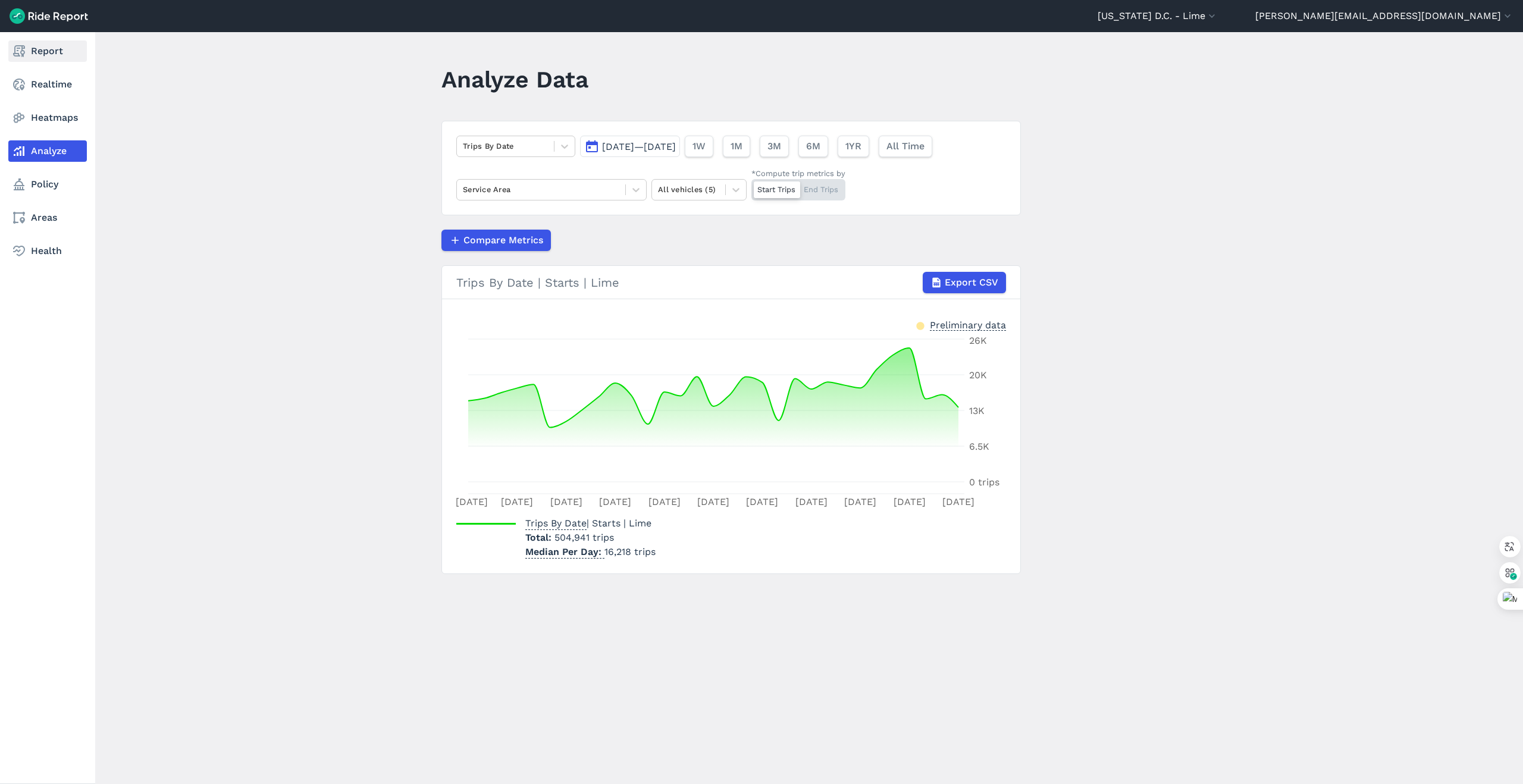  What do you see at coordinates (700, 146) in the screenshot?
I see `span: 1W` at bounding box center [700, 146].